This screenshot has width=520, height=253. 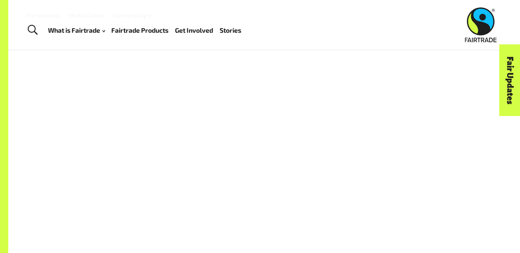 What do you see at coordinates (77, 30) in the screenshot?
I see `a: What is Fairtrade` at bounding box center [77, 30].